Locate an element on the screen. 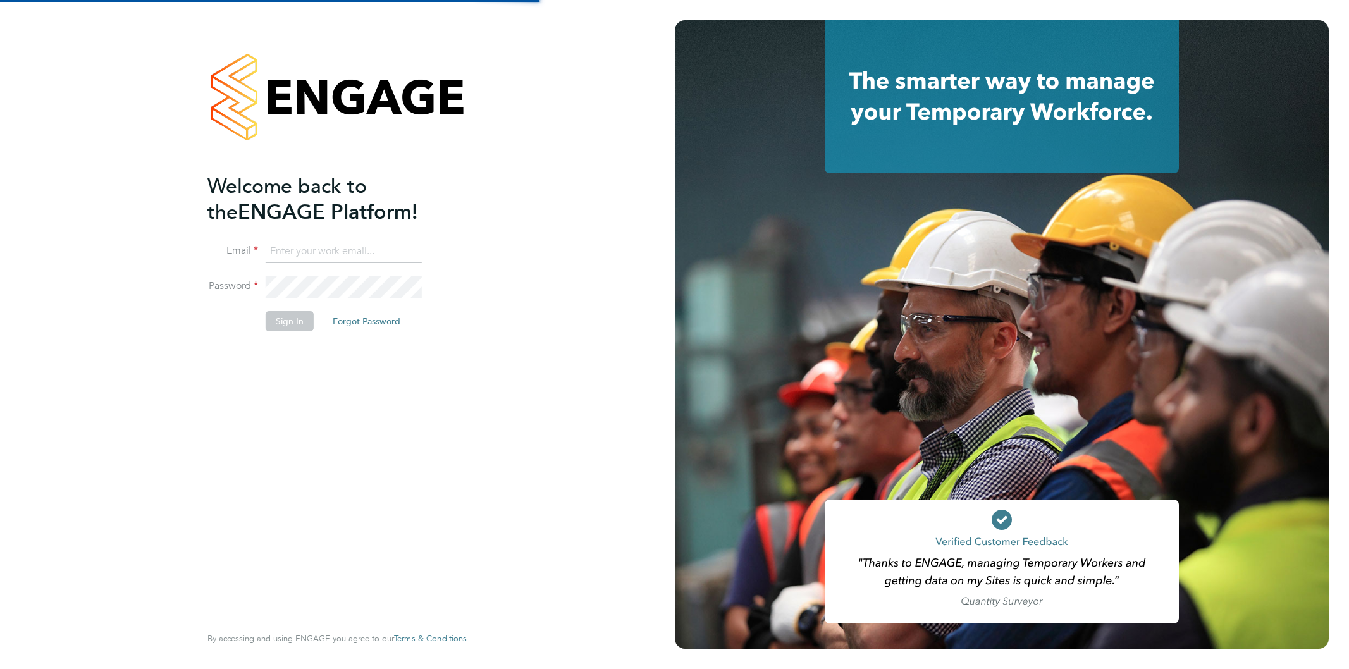 This screenshot has width=1349, height=669. span: By accessing and using ENGAGE you agree to our is located at coordinates (337, 638).